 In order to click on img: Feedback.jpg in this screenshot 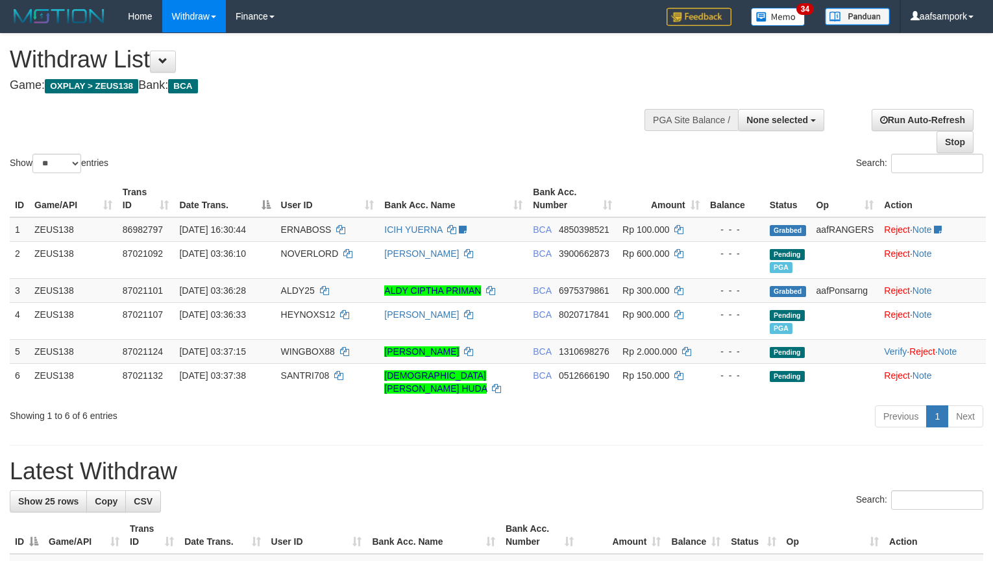, I will do `click(699, 17)`.